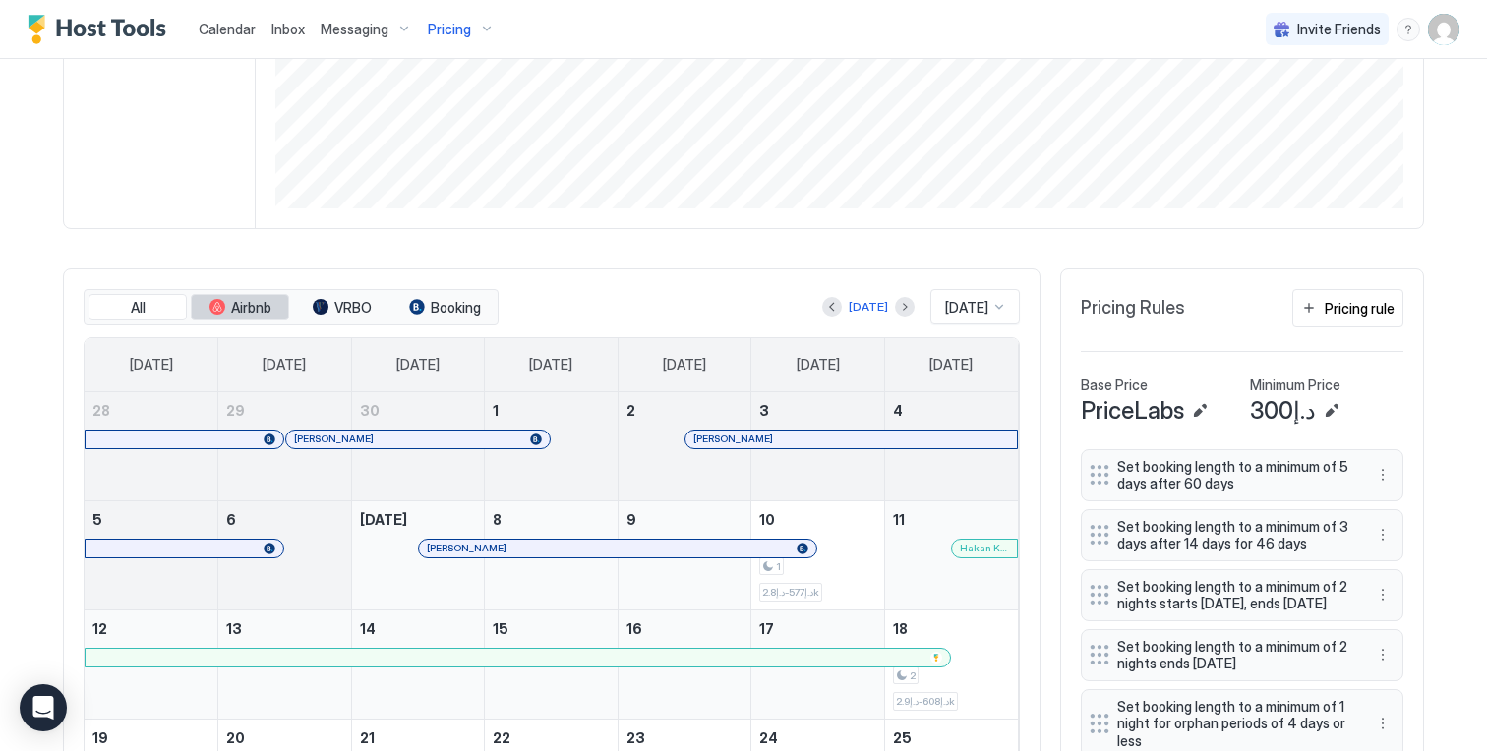  Describe the element at coordinates (684, 628) in the screenshot. I see `a: October 16, 2025` at that location.